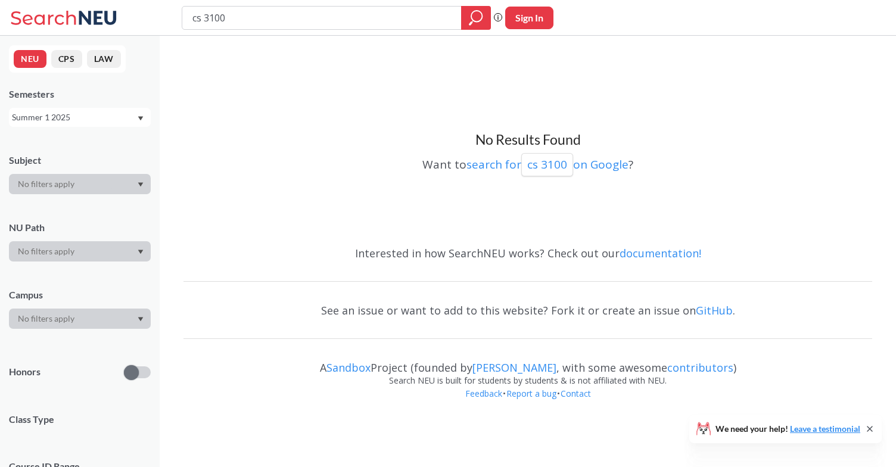  Describe the element at coordinates (531, 393) in the screenshot. I see `a: Report a bug` at that location.